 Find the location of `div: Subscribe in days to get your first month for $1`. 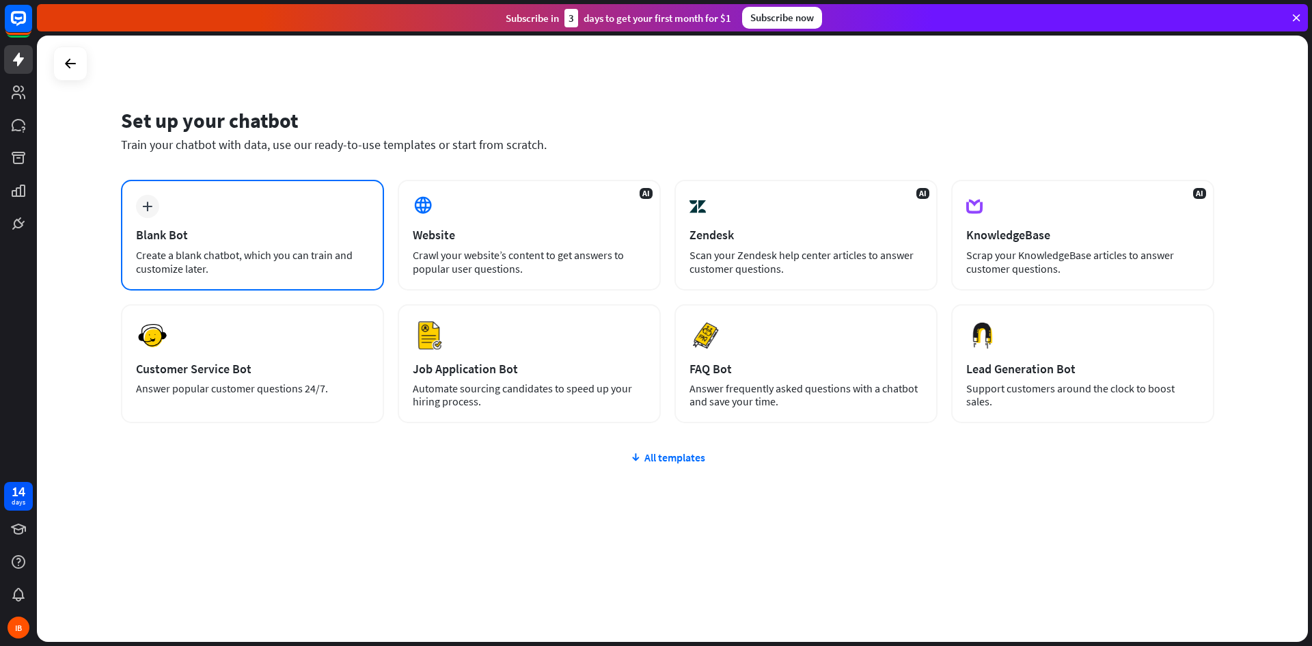

div: Subscribe in days to get your first month for $1 is located at coordinates (618, 18).